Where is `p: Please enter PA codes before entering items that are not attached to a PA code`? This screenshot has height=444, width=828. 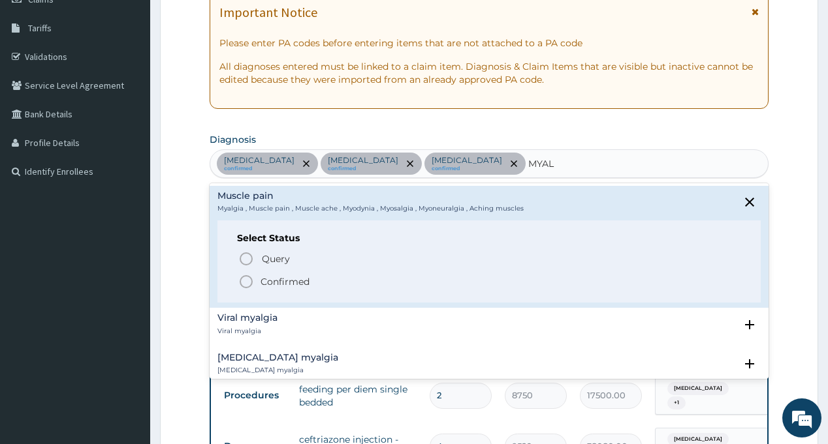 p: Please enter PA codes before entering items that are not attached to a PA code is located at coordinates (488, 43).